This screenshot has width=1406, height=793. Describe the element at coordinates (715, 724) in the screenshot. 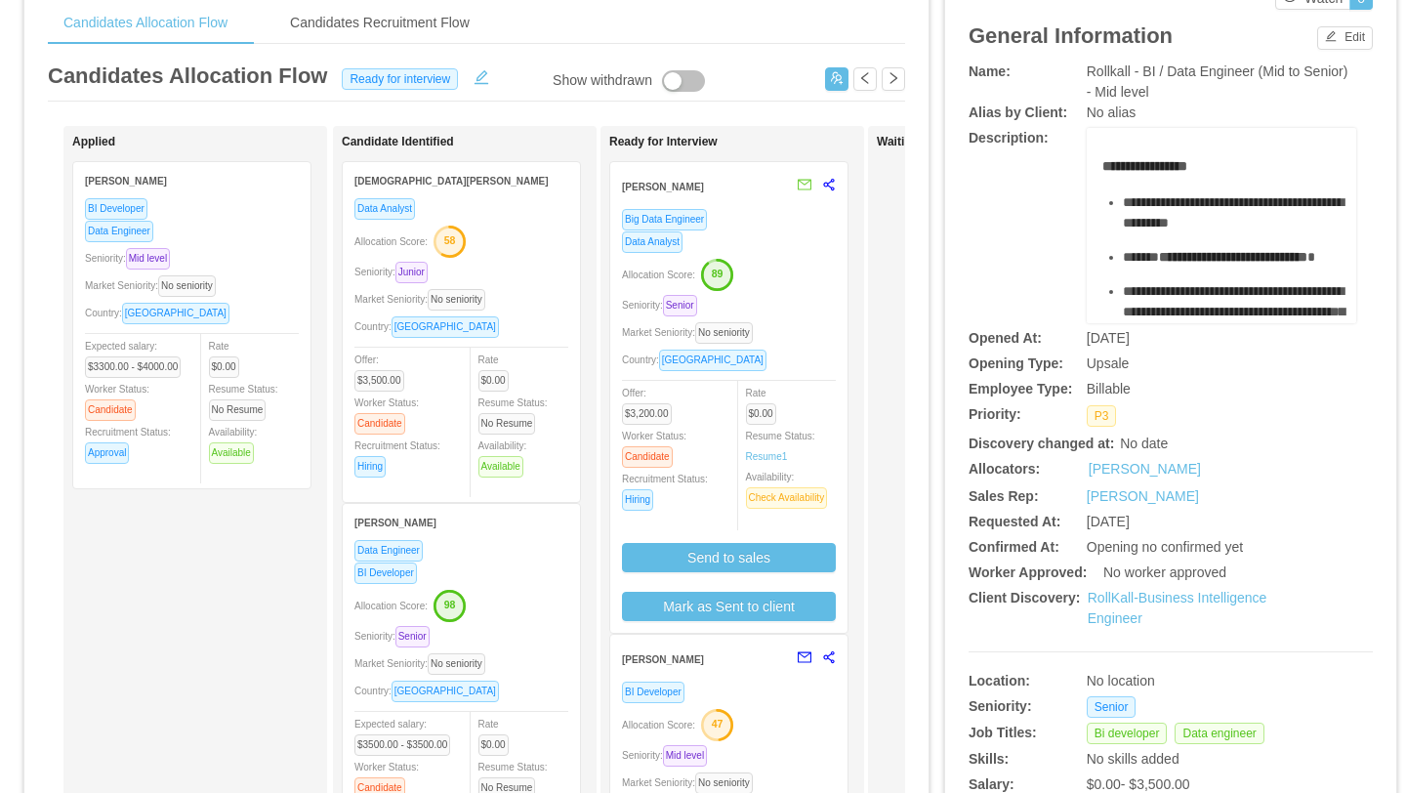

I see `button: 47` at that location.